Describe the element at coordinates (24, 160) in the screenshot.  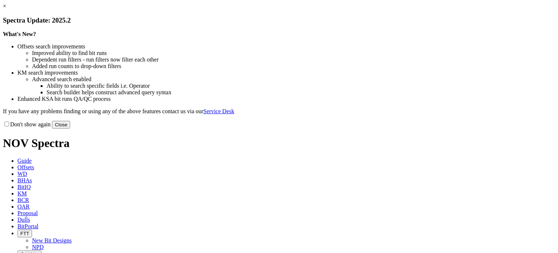
I see `span: Guide` at that location.